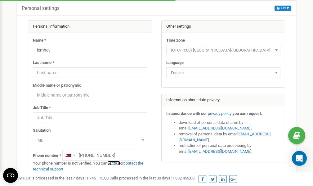  What do you see at coordinates (90, 117) in the screenshot?
I see `input: Job Title` at bounding box center [90, 117].